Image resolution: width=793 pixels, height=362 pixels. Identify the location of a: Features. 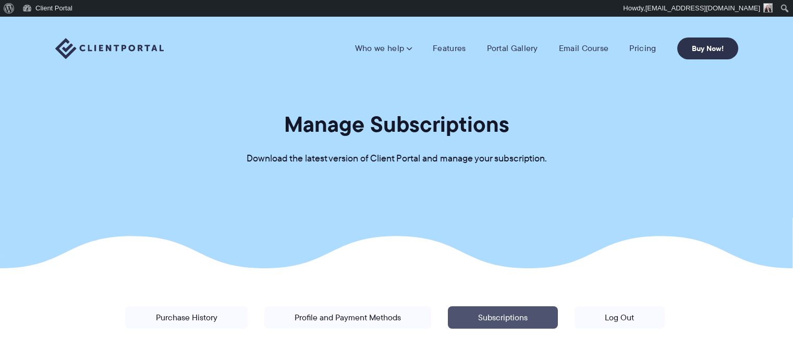
(449, 48).